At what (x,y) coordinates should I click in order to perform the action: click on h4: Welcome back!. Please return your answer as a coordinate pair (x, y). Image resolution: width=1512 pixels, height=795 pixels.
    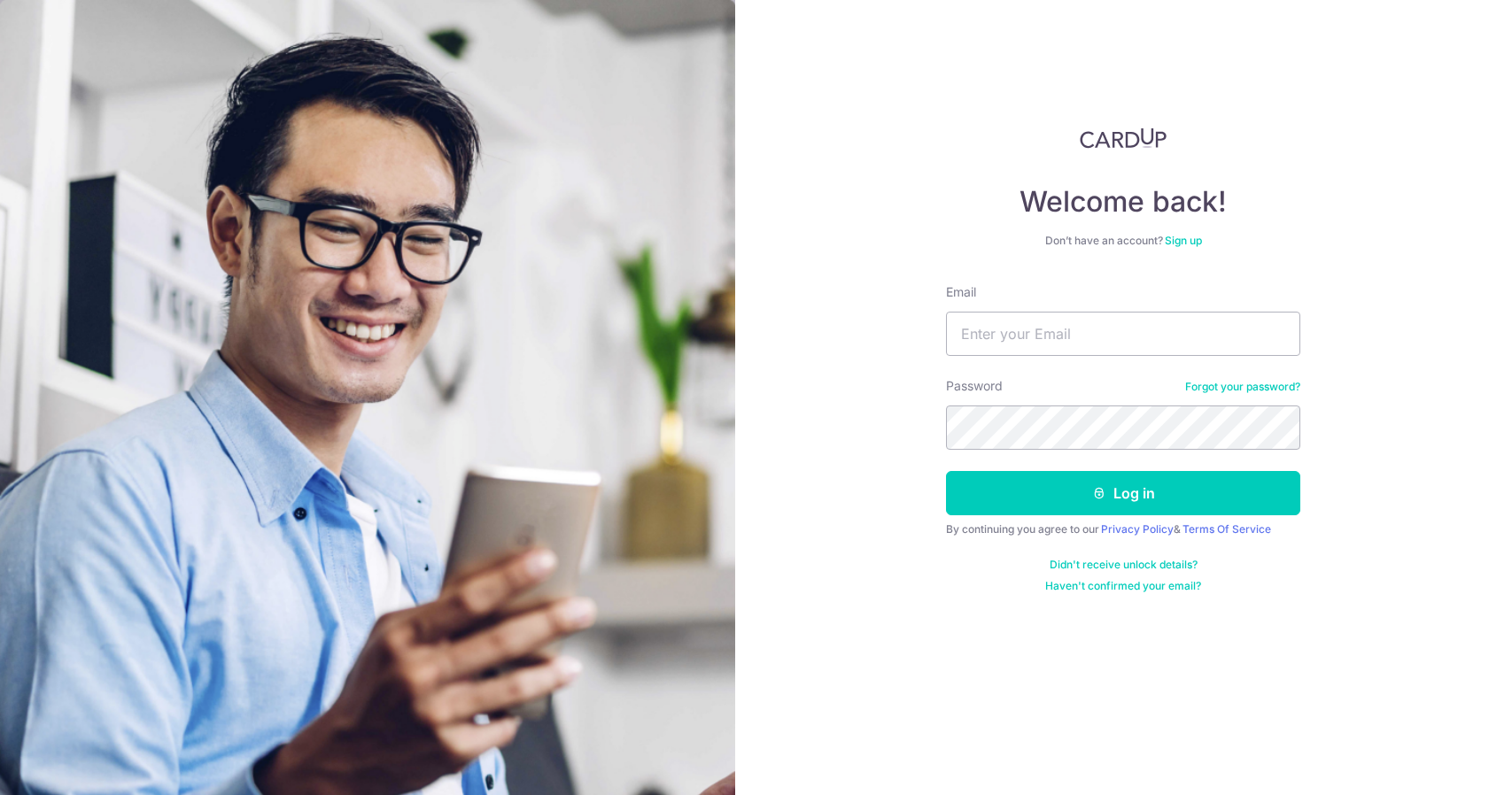
    Looking at the image, I should click on (1123, 202).